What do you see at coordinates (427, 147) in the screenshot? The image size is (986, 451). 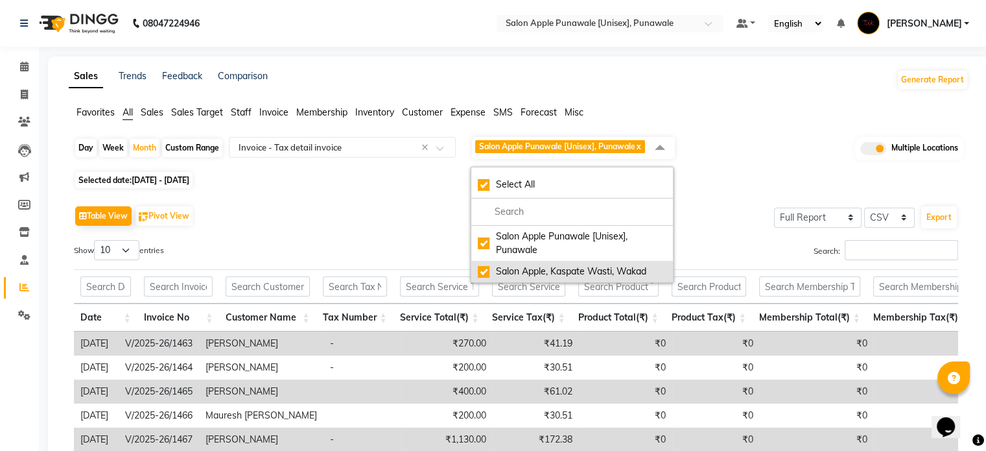 I see `span: Clear all` at bounding box center [427, 147].